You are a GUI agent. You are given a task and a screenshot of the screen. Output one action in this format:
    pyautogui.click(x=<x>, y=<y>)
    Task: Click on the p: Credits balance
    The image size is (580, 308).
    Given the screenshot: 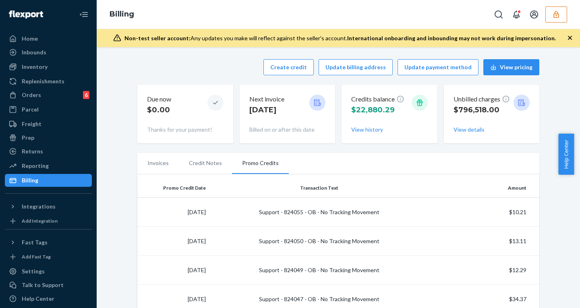 What is the action you would take?
    pyautogui.click(x=378, y=99)
    